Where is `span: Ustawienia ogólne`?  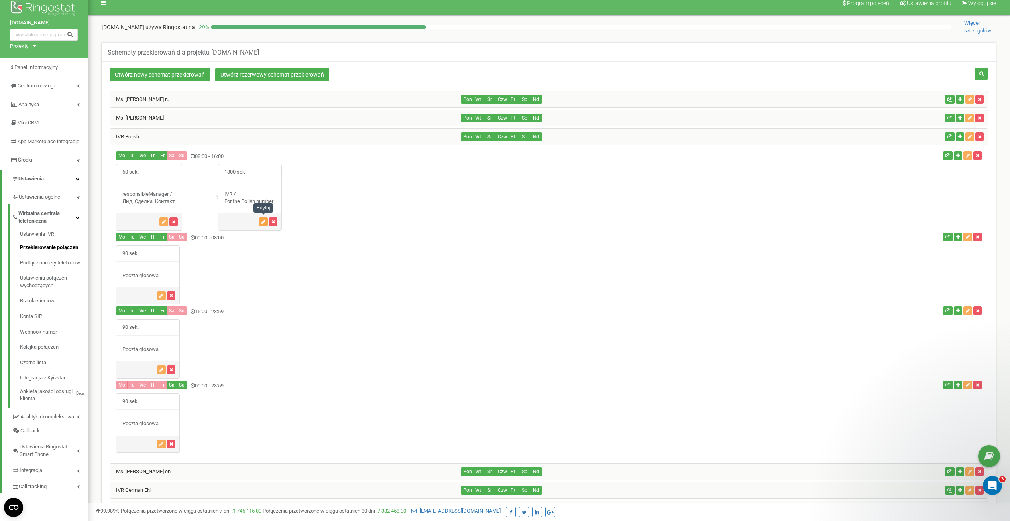
span: Ustawienia ogólne is located at coordinates (39, 197).